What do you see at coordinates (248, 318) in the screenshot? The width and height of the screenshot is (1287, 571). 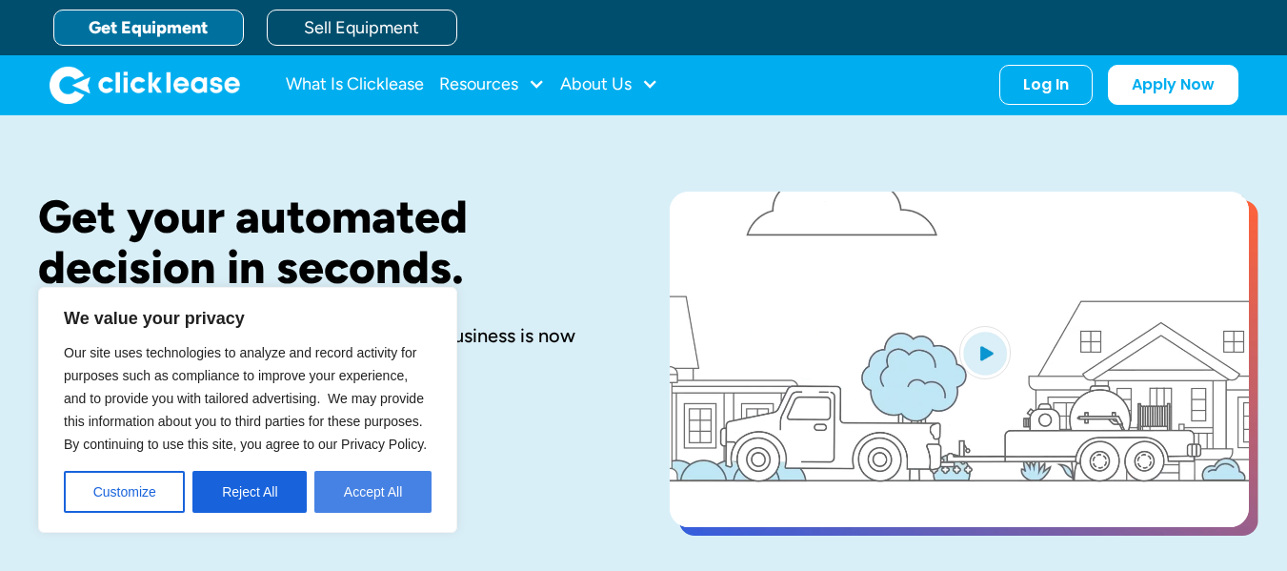 I see `p: We value your privacy` at bounding box center [248, 318].